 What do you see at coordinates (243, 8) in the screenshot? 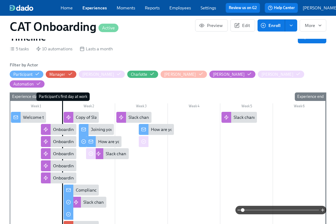
I see `a: Review us on G2` at bounding box center [243, 8].